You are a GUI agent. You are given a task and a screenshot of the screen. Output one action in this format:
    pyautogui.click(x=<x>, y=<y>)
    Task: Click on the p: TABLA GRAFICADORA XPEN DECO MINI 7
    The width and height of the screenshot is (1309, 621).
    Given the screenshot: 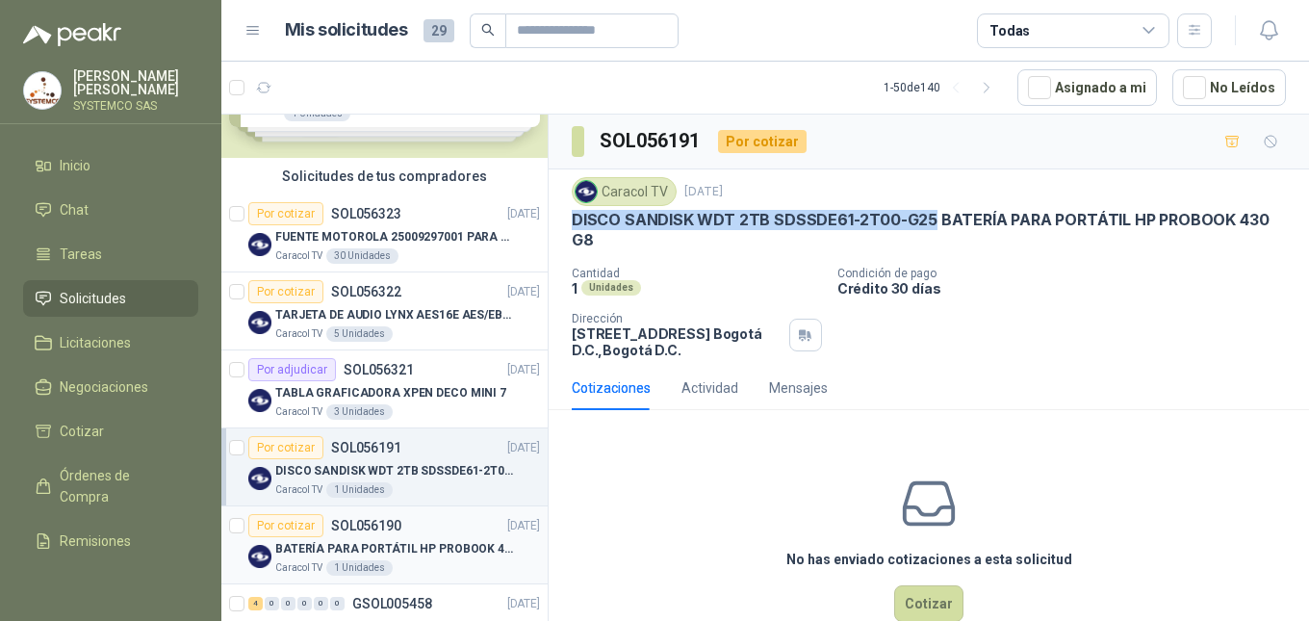 What is the action you would take?
    pyautogui.click(x=391, y=393)
    